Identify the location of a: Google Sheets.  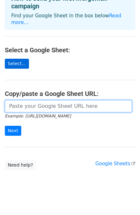
(115, 164).